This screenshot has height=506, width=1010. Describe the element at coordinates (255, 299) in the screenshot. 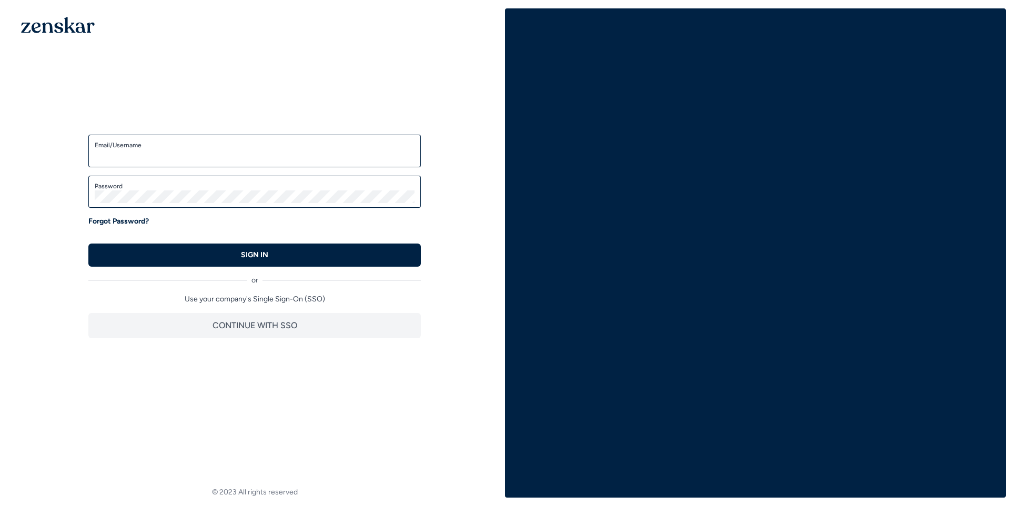

I see `p: Use your company's Single Sign-On (SSO)` at that location.